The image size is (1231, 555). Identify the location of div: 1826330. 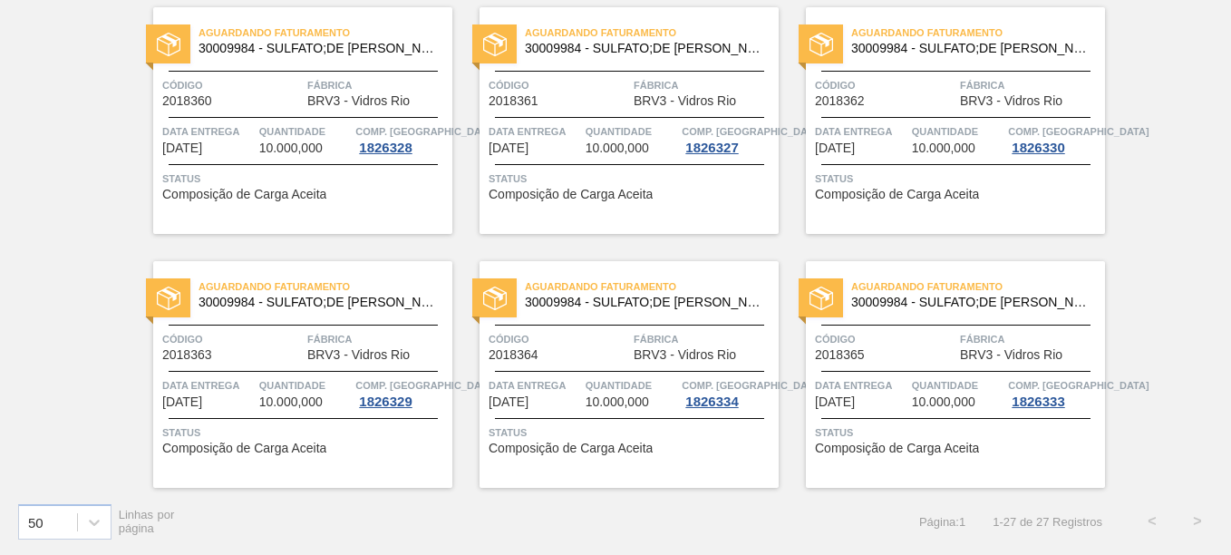
(1038, 148).